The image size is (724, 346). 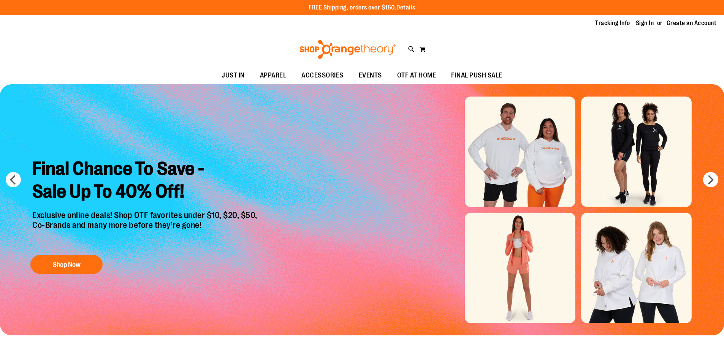 What do you see at coordinates (370, 76) in the screenshot?
I see `a: EVENTS` at bounding box center [370, 76].